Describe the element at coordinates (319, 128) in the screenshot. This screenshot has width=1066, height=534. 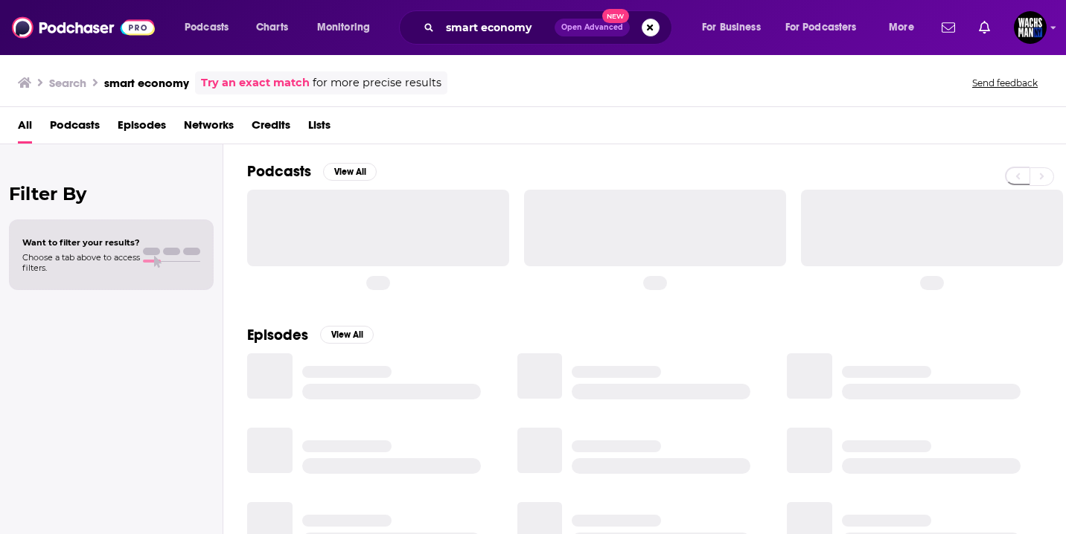
I see `a: Lists` at that location.